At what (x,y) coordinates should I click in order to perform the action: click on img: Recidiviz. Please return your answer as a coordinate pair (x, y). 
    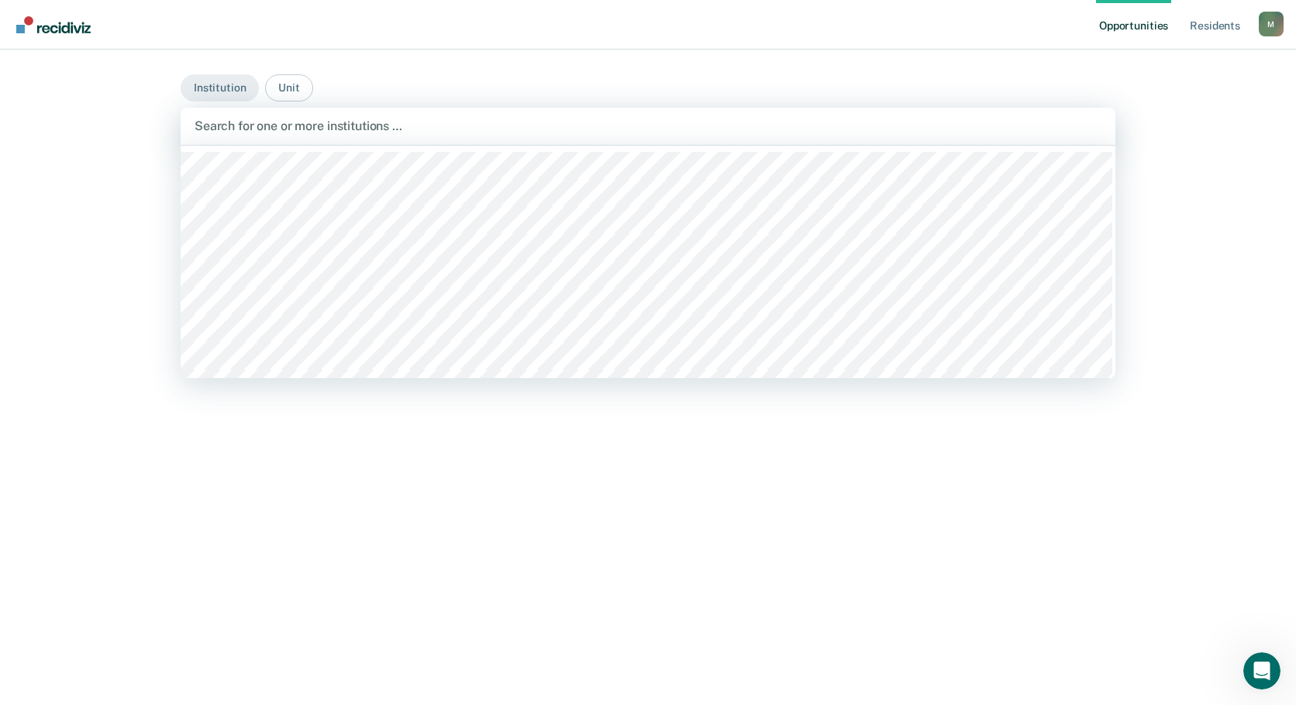
    Looking at the image, I should click on (53, 25).